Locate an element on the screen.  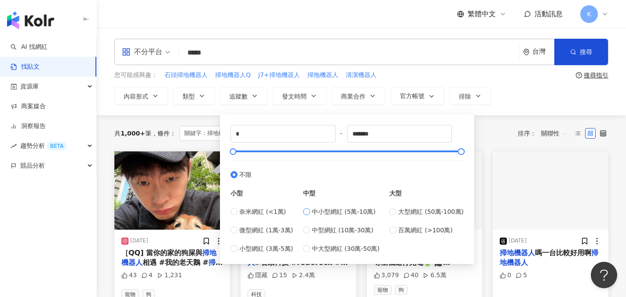
span: 清潔機器人 is located at coordinates (361, 75).